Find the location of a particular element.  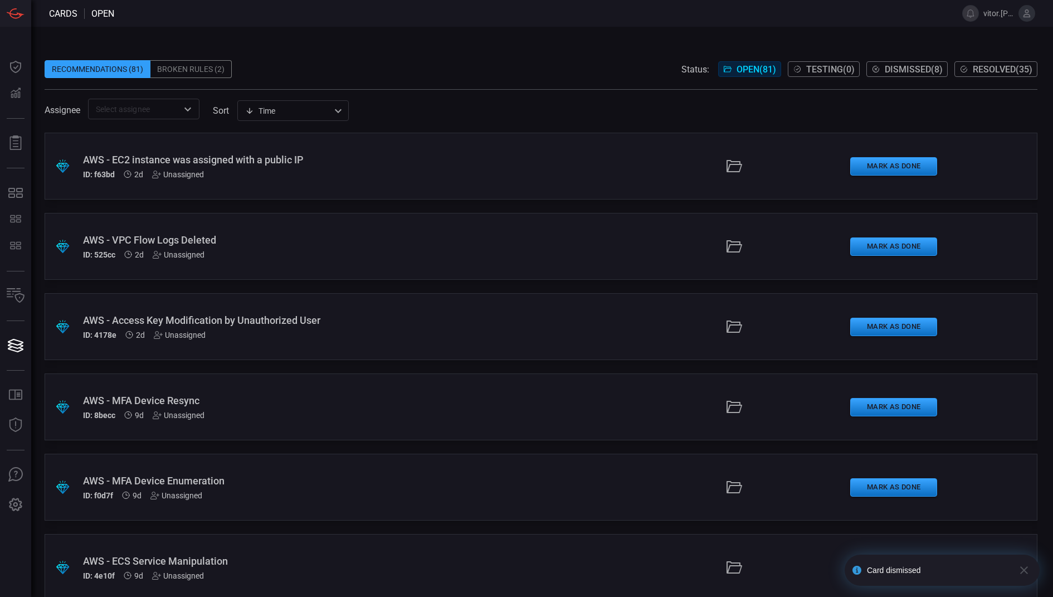

div: AWS - MFA Device Enumeration is located at coordinates (255, 480).